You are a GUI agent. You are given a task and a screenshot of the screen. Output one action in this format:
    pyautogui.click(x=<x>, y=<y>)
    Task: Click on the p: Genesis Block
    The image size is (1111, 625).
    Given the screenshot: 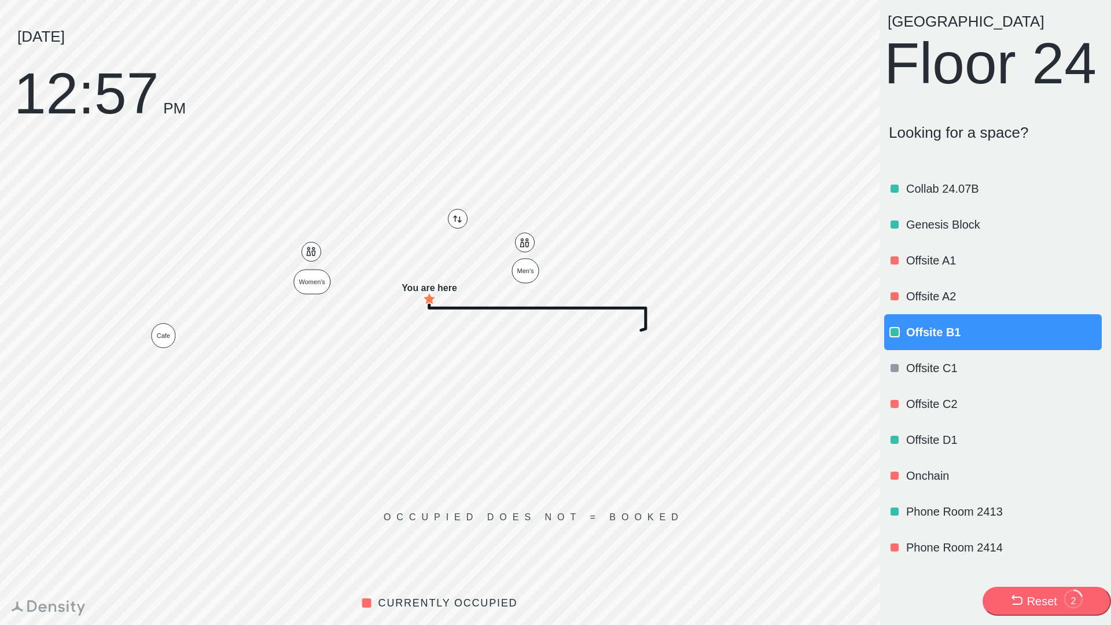 What is the action you would take?
    pyautogui.click(x=1003, y=224)
    